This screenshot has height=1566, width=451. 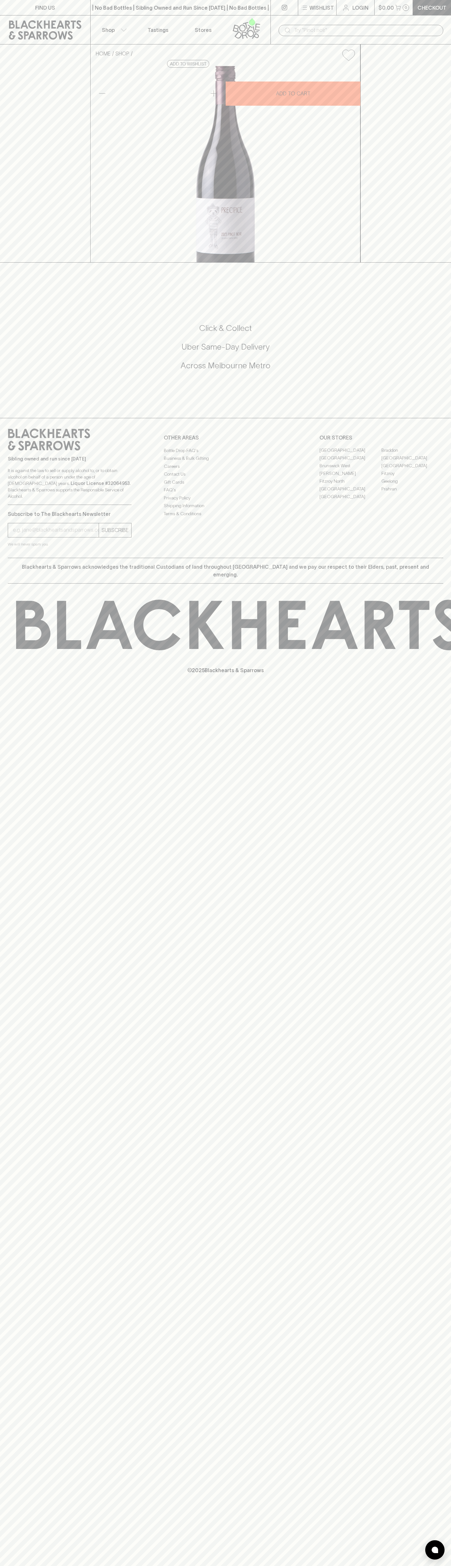 I want to click on input: e.g. jane@blackheartsandsparrows.com.au, so click(x=56, y=530).